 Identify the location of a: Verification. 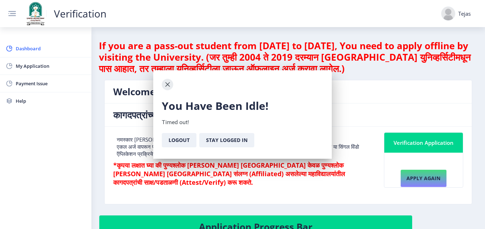
(80, 14).